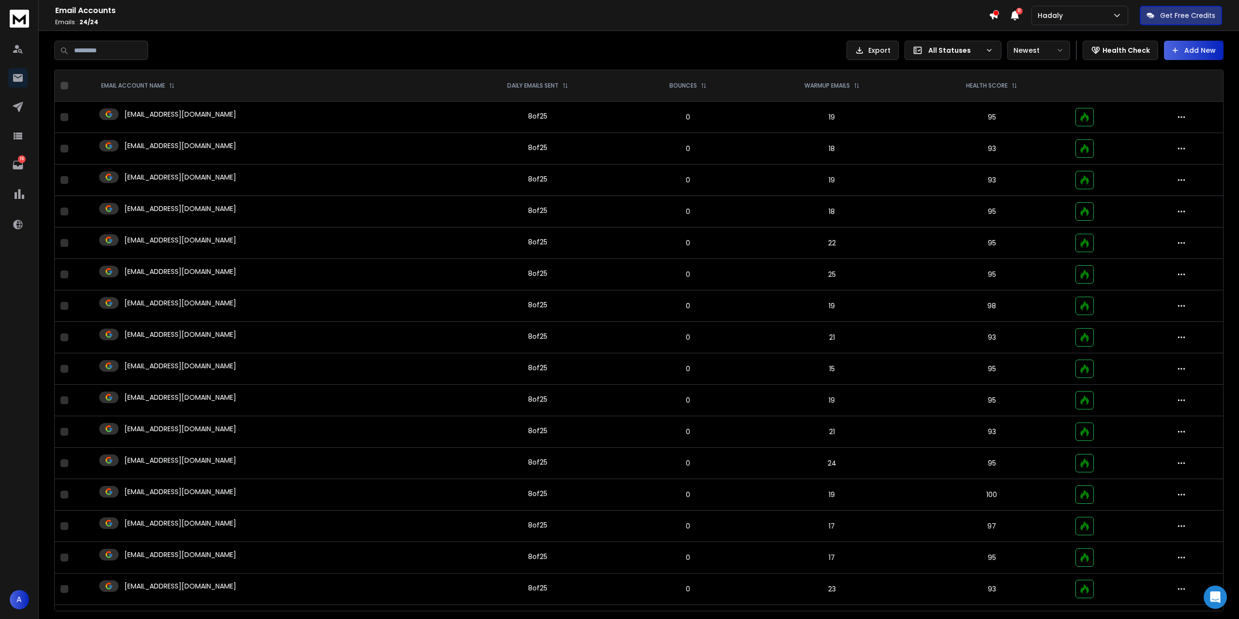 The width and height of the screenshot is (1239, 619). Describe the element at coordinates (1039, 50) in the screenshot. I see `button: Newest` at that location.